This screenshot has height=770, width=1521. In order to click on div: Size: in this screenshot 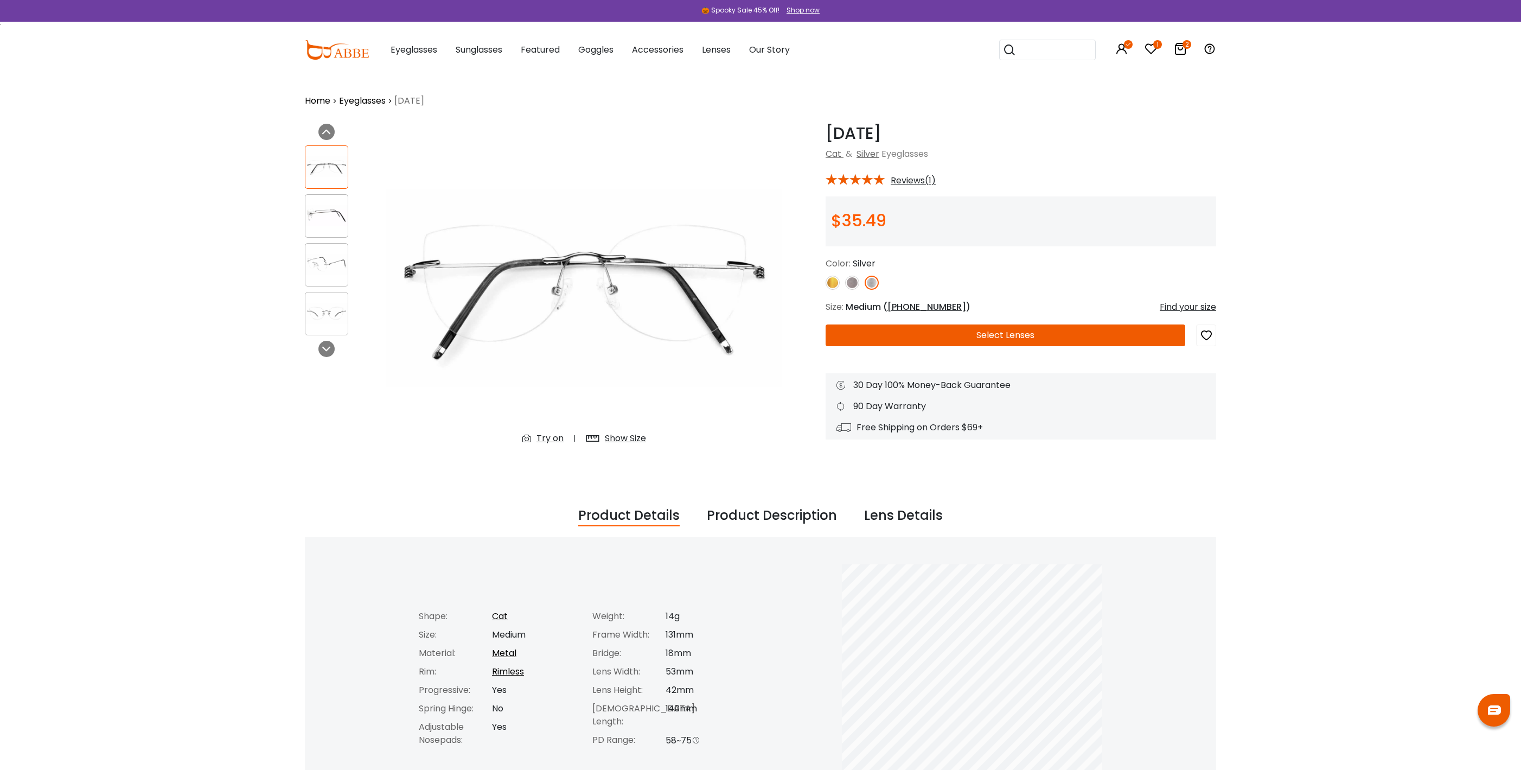, I will do `click(455, 635)`.